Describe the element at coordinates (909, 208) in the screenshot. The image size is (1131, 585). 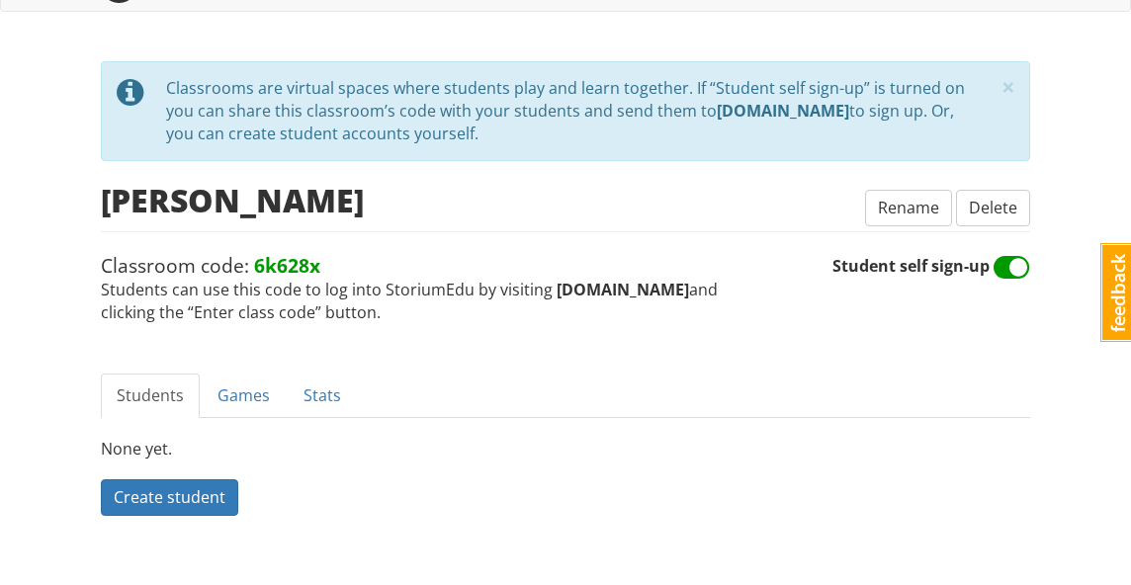
I see `button: Rename` at that location.